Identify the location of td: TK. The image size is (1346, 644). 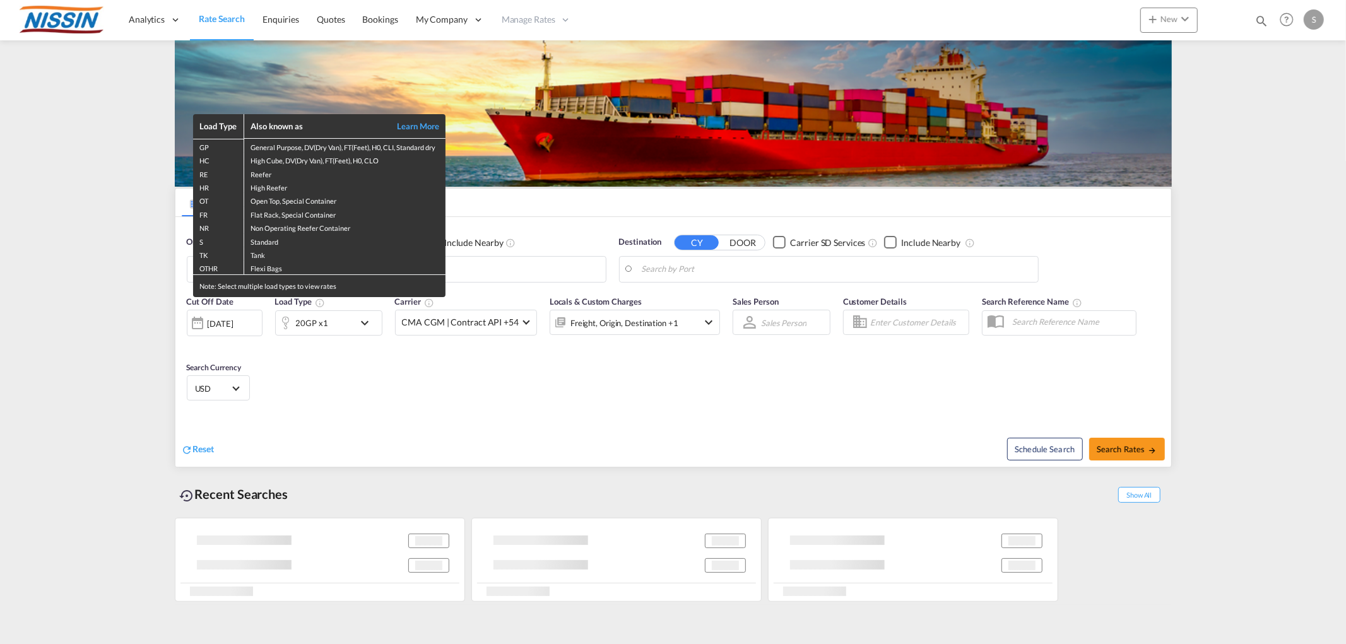
(218, 254).